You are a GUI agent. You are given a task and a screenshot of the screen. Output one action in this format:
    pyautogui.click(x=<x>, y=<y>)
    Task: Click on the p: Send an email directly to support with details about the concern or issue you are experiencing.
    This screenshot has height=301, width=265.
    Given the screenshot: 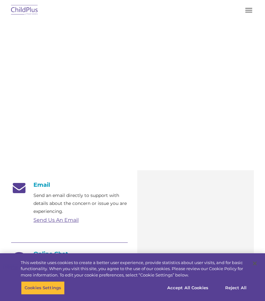 What is the action you would take?
    pyautogui.click(x=80, y=203)
    